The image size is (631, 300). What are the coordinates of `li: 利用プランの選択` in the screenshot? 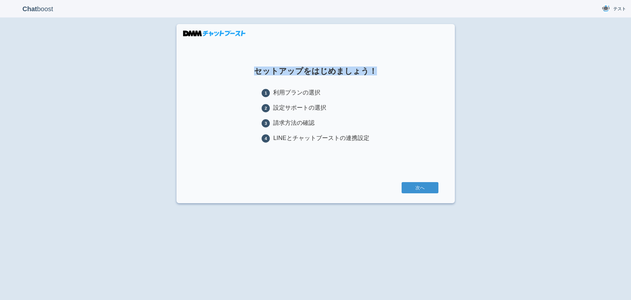 It's located at (315, 93).